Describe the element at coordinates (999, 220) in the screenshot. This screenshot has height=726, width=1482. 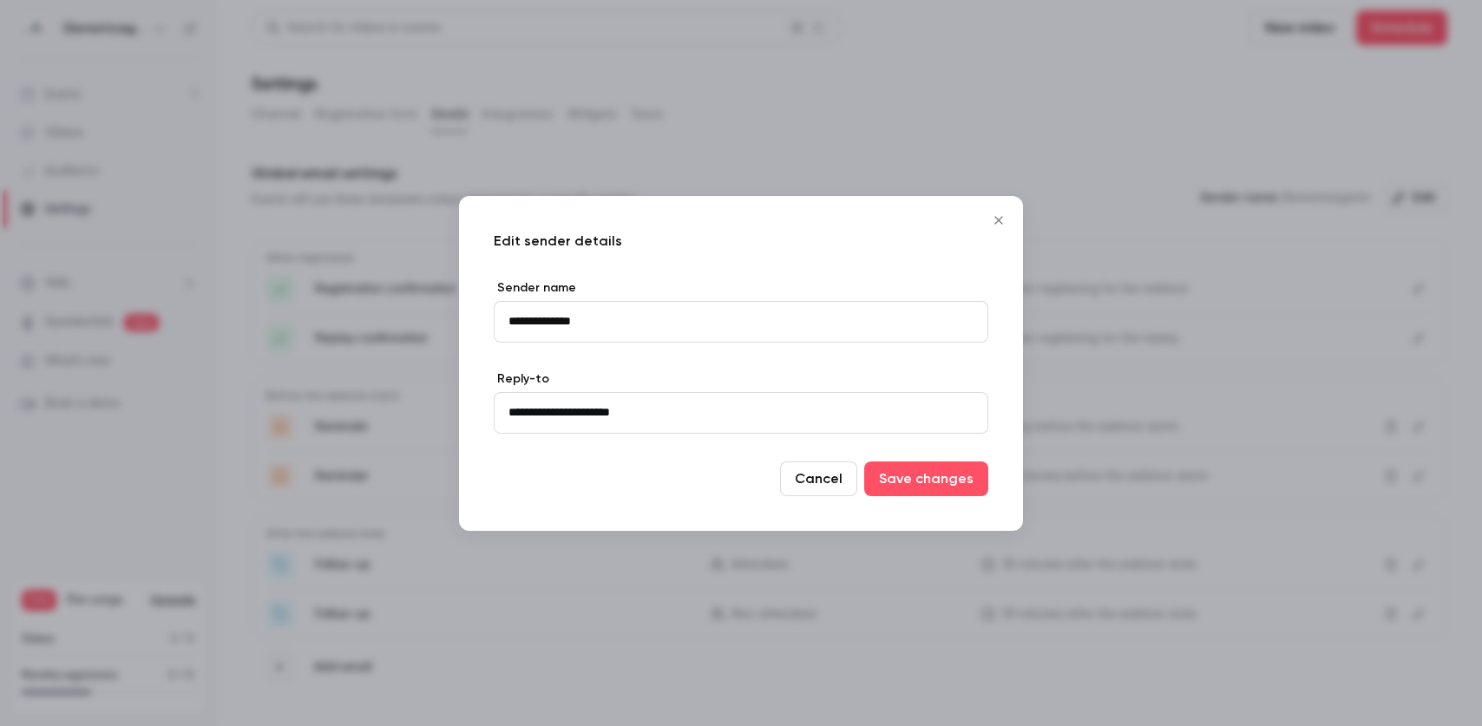
I see `button: Close` at that location.